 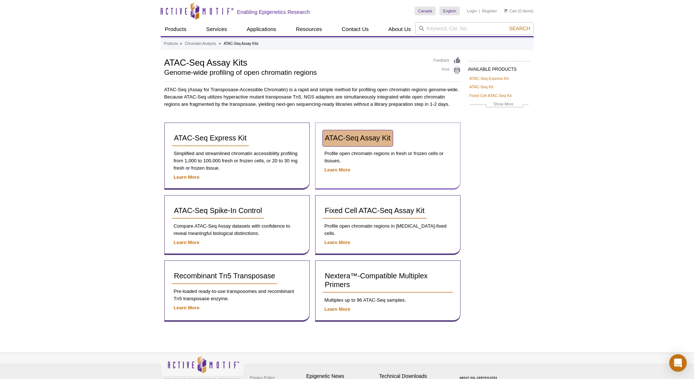 I want to click on a: Show More, so click(x=499, y=105).